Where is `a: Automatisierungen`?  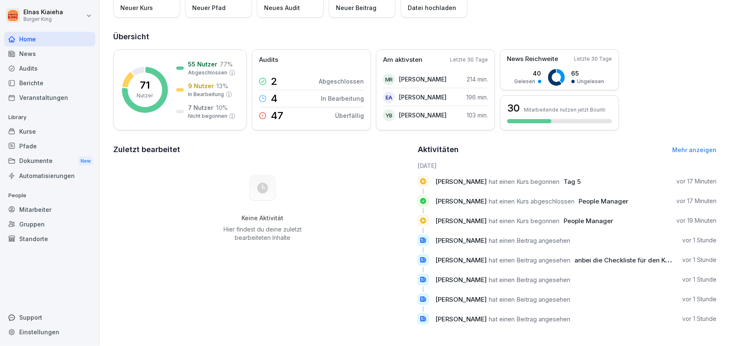
a: Automatisierungen is located at coordinates (50, 175).